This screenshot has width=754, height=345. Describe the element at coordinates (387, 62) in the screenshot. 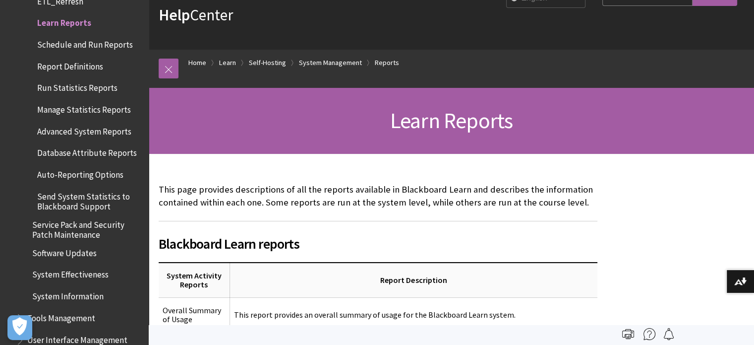

I see `a: Reports` at that location.